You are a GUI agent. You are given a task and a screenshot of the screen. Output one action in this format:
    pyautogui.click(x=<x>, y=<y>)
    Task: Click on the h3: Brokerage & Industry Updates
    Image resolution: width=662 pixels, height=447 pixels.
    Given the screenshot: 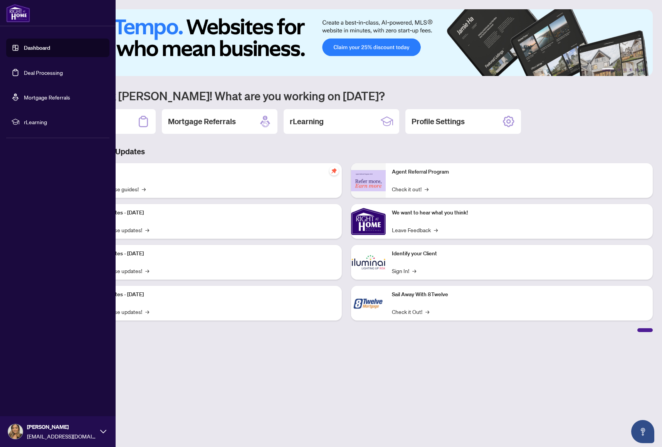 What is the action you would take?
    pyautogui.click(x=346, y=151)
    